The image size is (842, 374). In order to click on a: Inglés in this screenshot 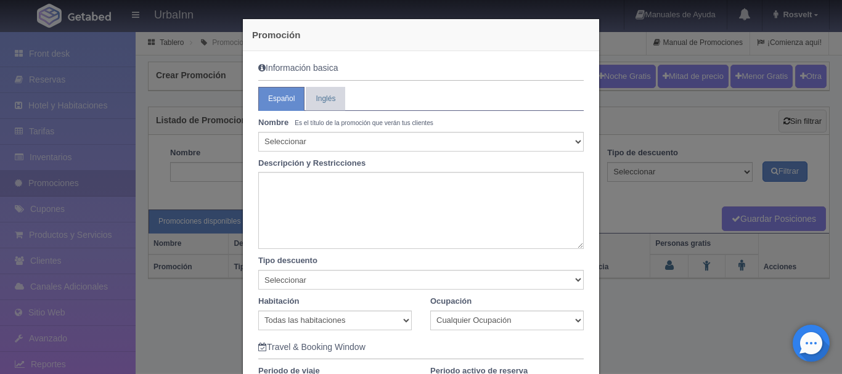, I will do `click(325, 99)`.